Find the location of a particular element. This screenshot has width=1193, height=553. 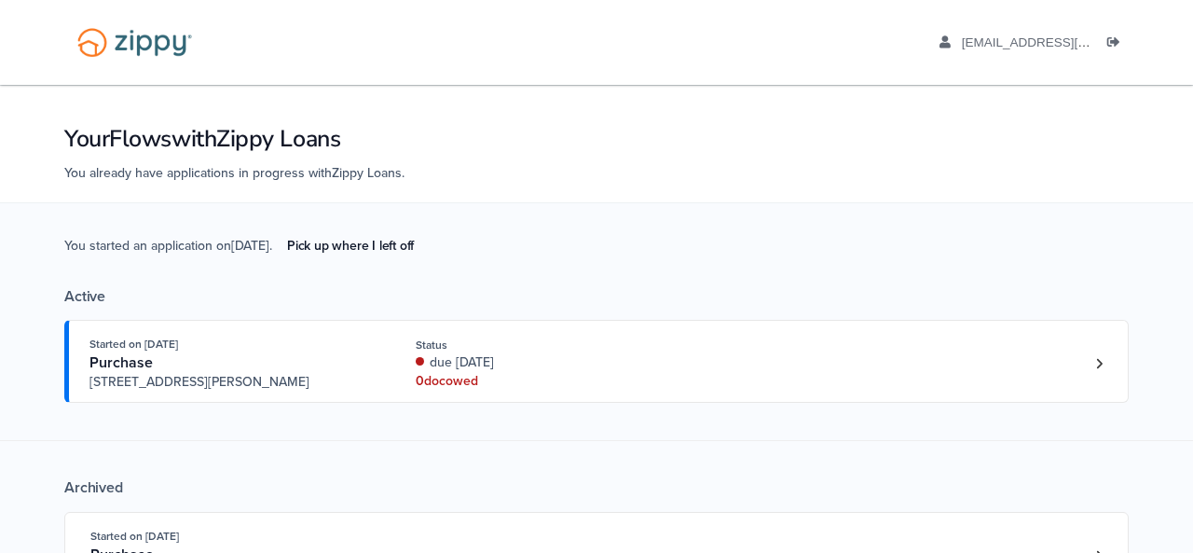

h1: Your Flows with Zippy Loans is located at coordinates (597, 139).